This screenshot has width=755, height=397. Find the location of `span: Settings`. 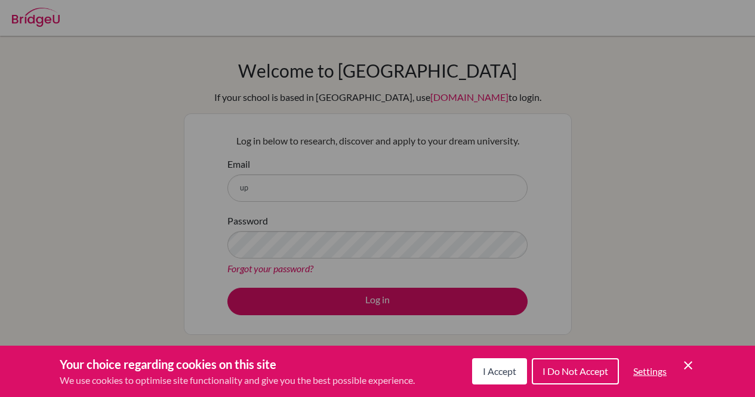

span: Settings is located at coordinates (650, 371).